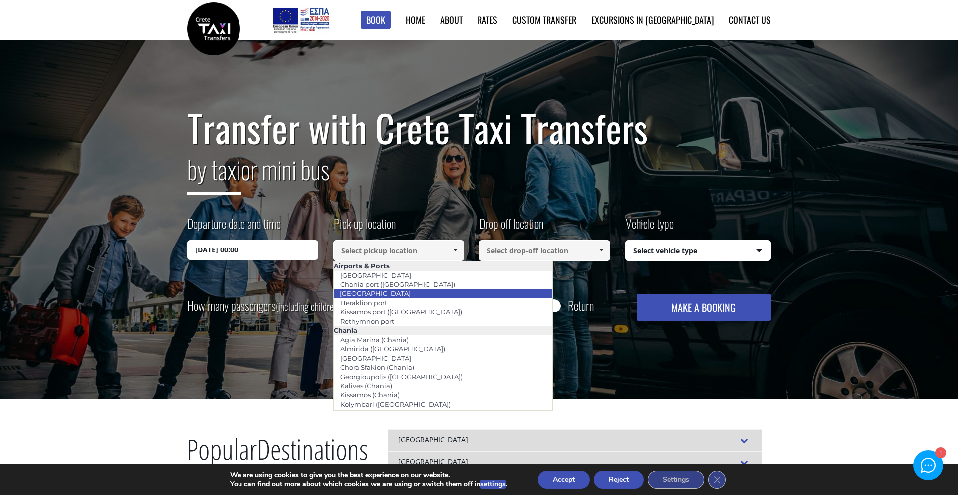 The image size is (958, 495). What do you see at coordinates (308, 306) in the screenshot?
I see `small: (including children)` at bounding box center [308, 306].